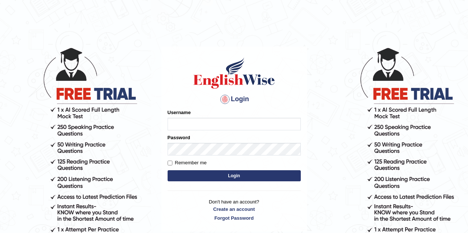 The width and height of the screenshot is (468, 233). I want to click on a: Forgot Password, so click(234, 218).